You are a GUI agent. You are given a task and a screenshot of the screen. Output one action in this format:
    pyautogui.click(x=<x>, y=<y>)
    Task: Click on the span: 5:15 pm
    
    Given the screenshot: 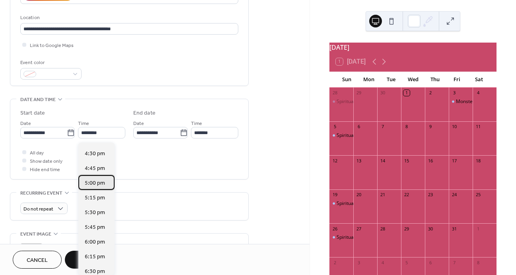 What is the action you would take?
    pyautogui.click(x=95, y=198)
    